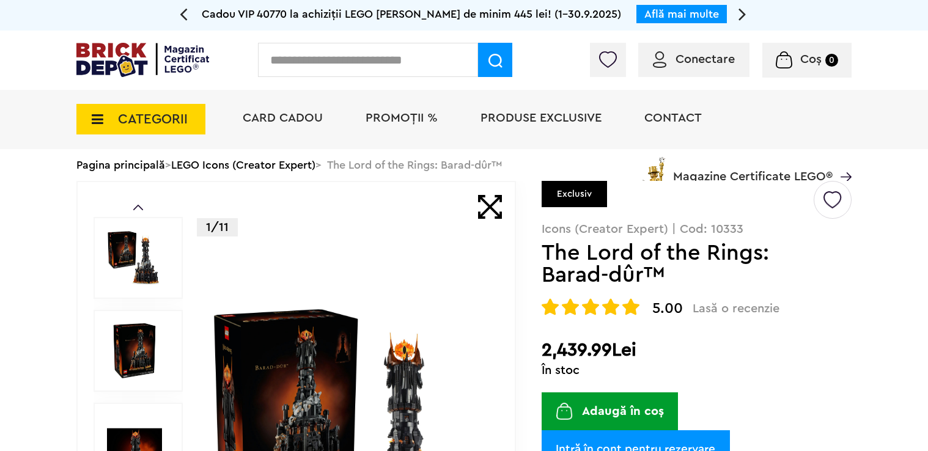 This screenshot has height=451, width=928. I want to click on a: Card Cadou, so click(282, 118).